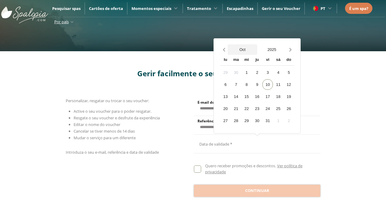 This screenshot has height=217, width=386. Describe the element at coordinates (25, 12) in the screenshot. I see `img: ImgLogoSpalopia.BvClDcEz.svg` at that location.